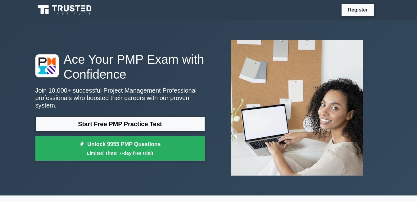  What do you see at coordinates (120, 148) in the screenshot?
I see `a: Unlock 9955 PMP QuestionsLimited Time: 7-day free trial!` at bounding box center [120, 148].